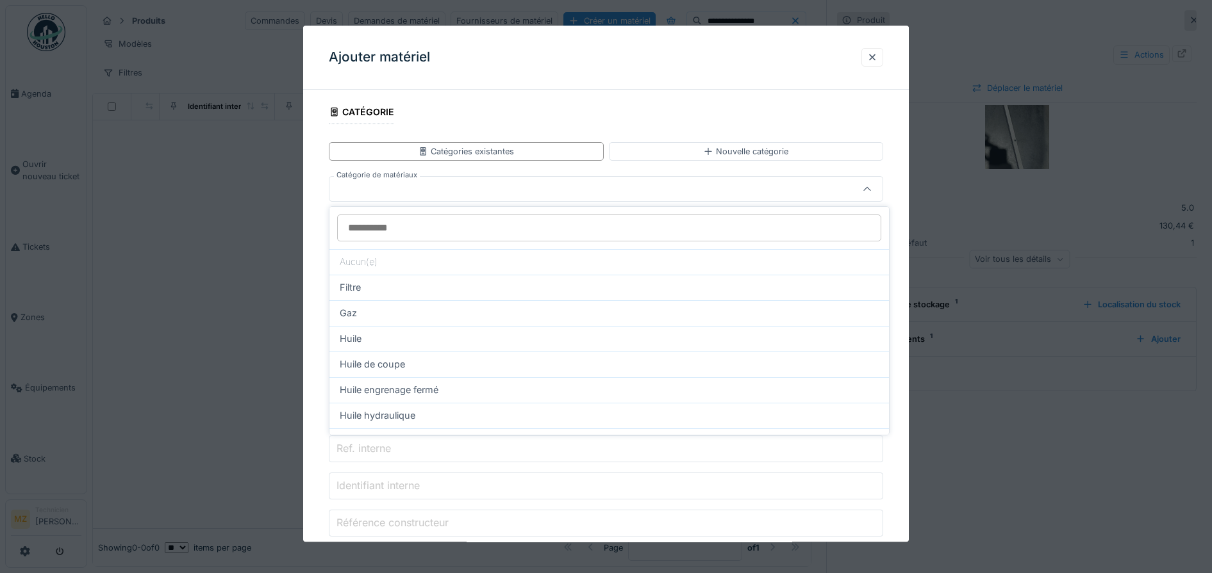 This screenshot has width=1212, height=573. Describe the element at coordinates (378, 486) in the screenshot. I see `label: Identifiant interne` at that location.